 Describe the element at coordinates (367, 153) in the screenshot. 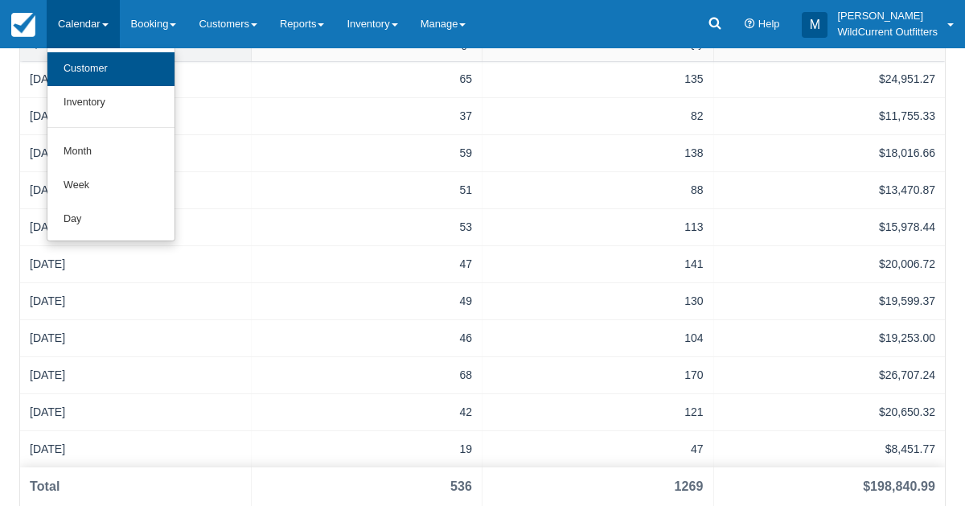

I see `div: 59` at that location.